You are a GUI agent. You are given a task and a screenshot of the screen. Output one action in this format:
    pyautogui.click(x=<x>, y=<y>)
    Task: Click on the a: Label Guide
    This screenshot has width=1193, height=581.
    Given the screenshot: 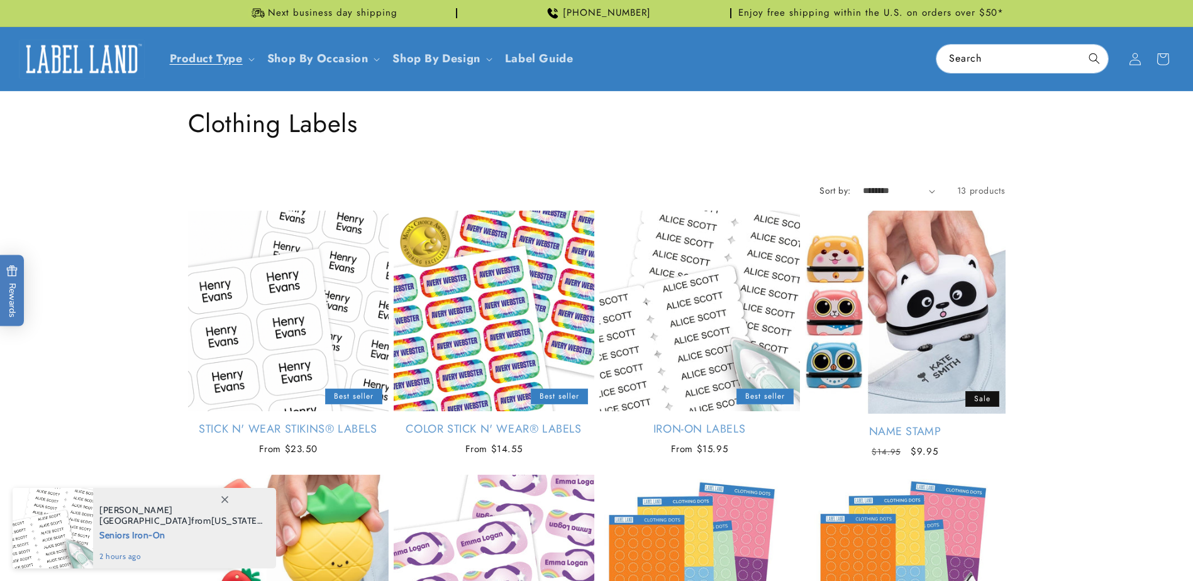 What is the action you would take?
    pyautogui.click(x=539, y=58)
    